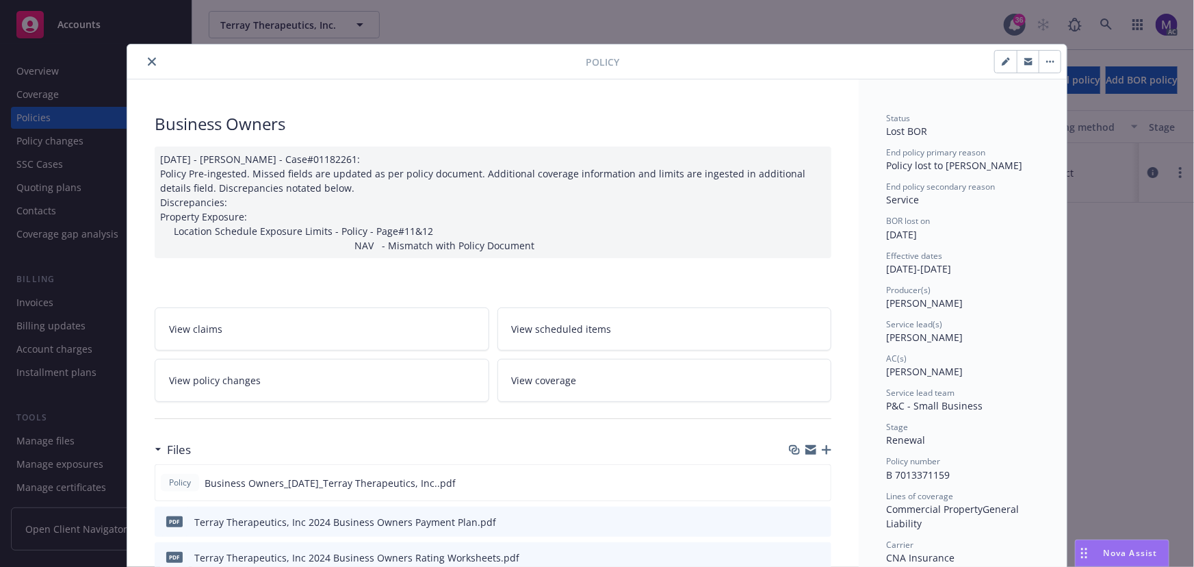 This screenshot has width=1194, height=567. What do you see at coordinates (1084, 553) in the screenshot?
I see `div: Drag to move` at bounding box center [1084, 553].